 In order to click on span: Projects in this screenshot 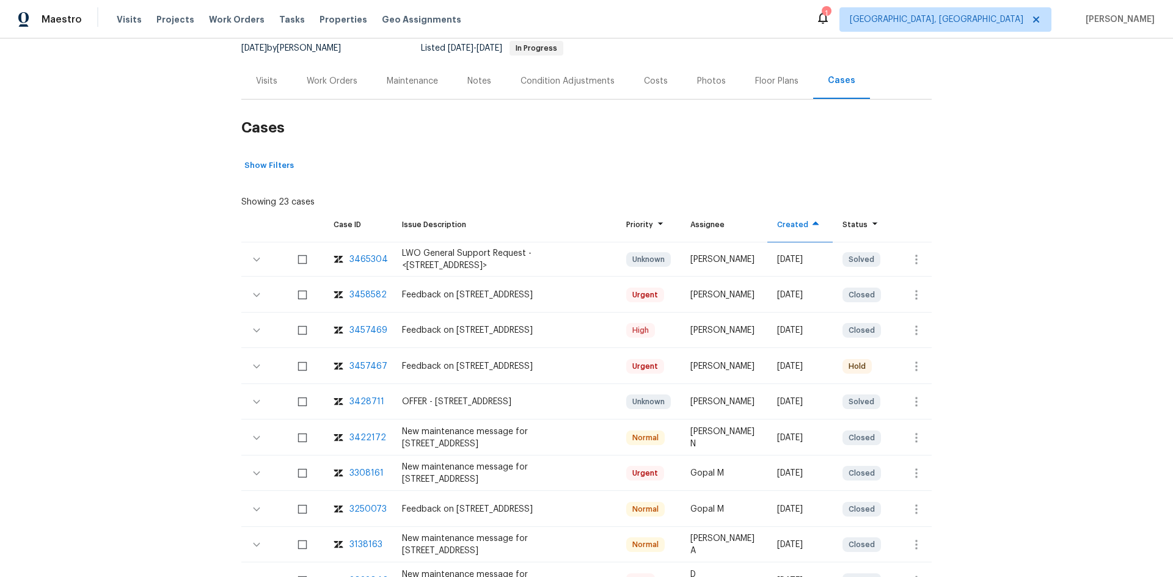, I will do `click(175, 20)`.